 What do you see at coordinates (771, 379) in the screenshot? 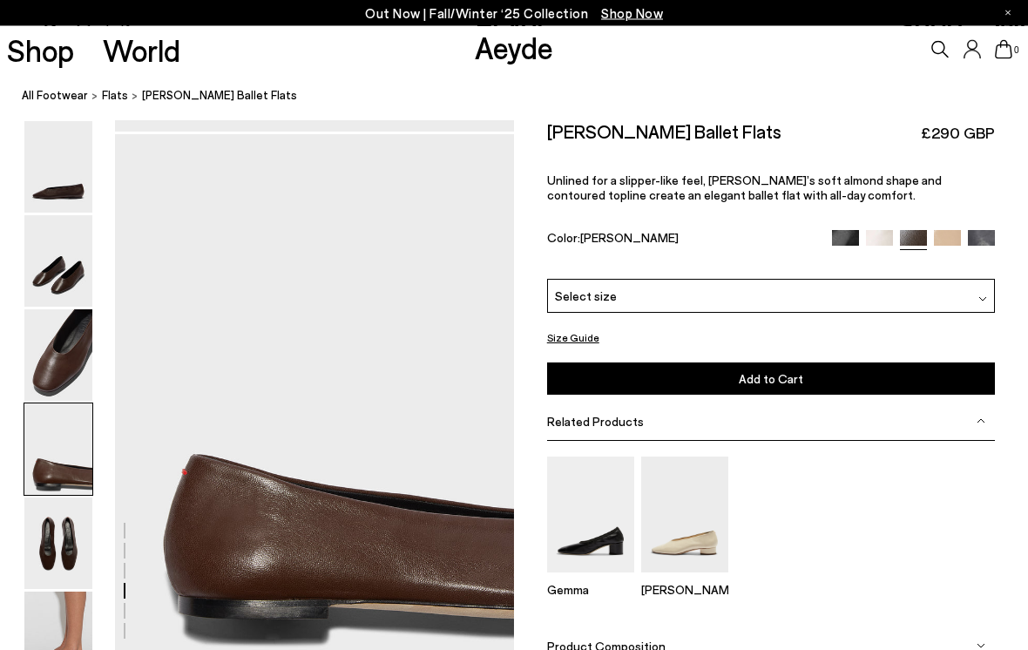
I see `span: Add to Cart` at bounding box center [771, 379].